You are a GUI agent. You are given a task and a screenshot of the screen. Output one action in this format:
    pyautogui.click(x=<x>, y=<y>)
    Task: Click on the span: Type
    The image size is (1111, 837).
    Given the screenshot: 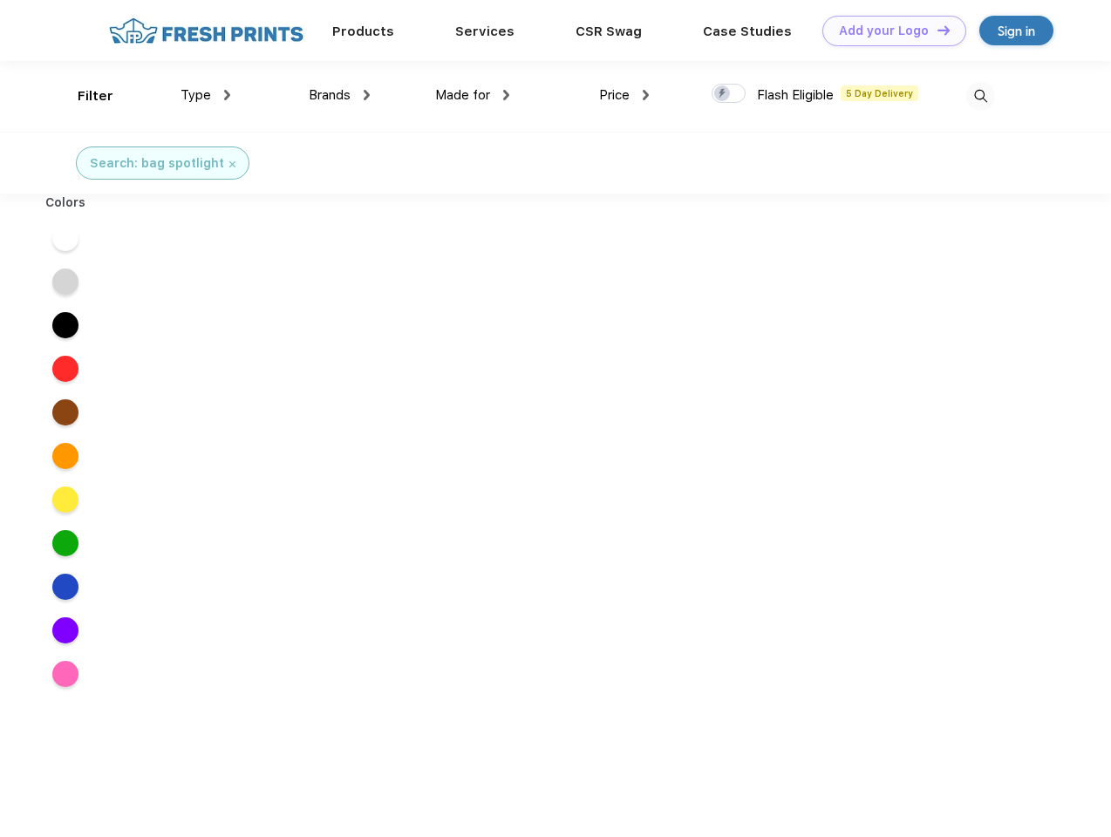 What is the action you would take?
    pyautogui.click(x=195, y=95)
    